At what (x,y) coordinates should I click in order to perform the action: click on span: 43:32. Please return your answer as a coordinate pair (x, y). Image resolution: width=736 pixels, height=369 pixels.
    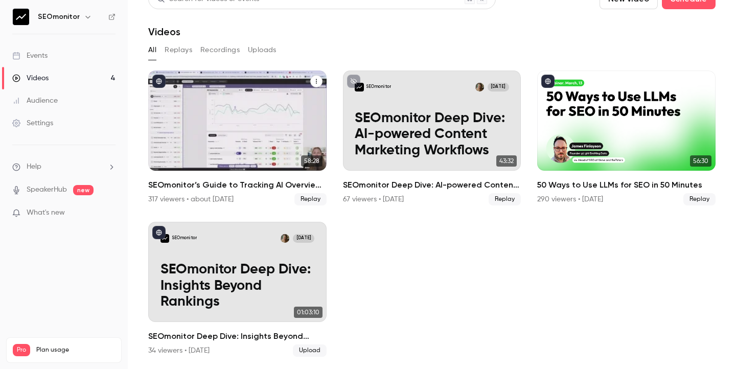
    Looking at the image, I should click on (507, 161).